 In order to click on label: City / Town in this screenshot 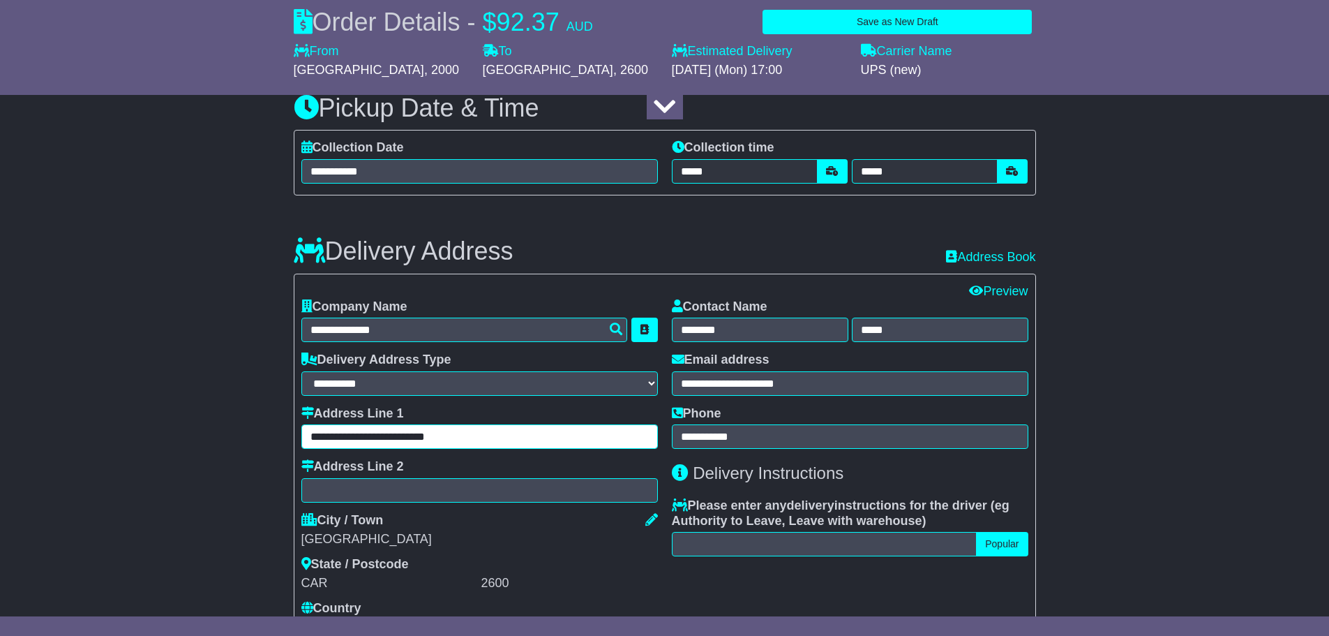, I will do `click(343, 521)`.